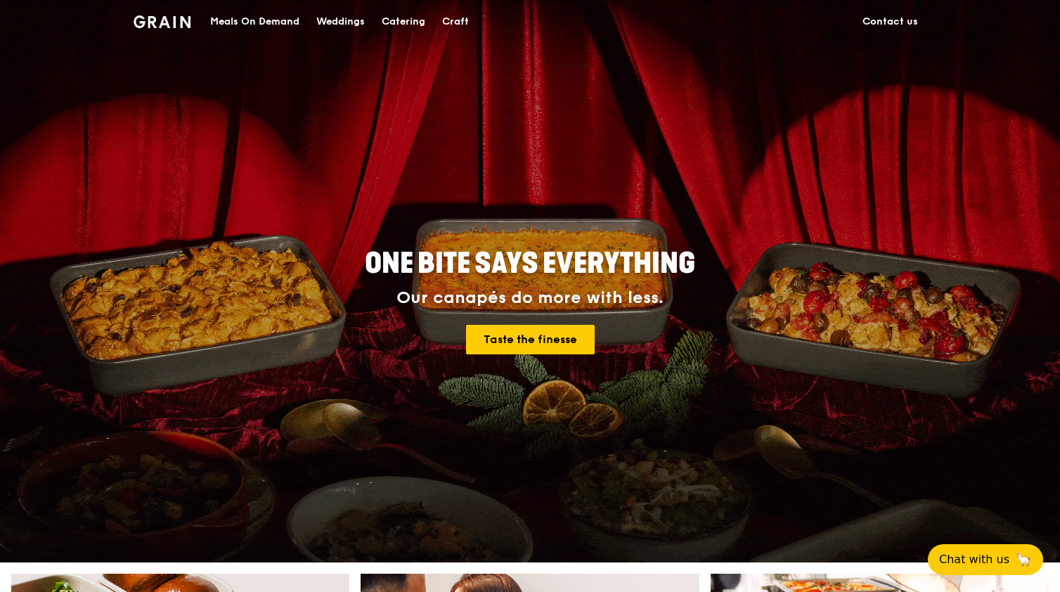 This screenshot has width=1060, height=592. I want to click on a: Taste the finesse, so click(530, 340).